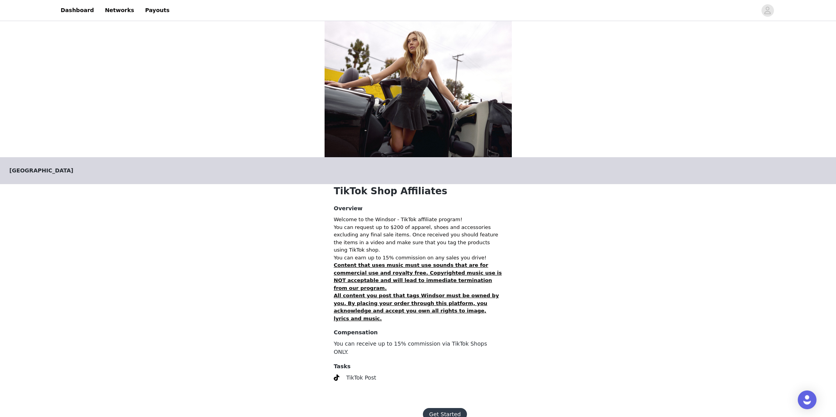 This screenshot has width=836, height=417. Describe the element at coordinates (418, 239) in the screenshot. I see `p: You can request up to $200 of apparel, shoes and accessories excluding any final sale items. Once...` at that location.